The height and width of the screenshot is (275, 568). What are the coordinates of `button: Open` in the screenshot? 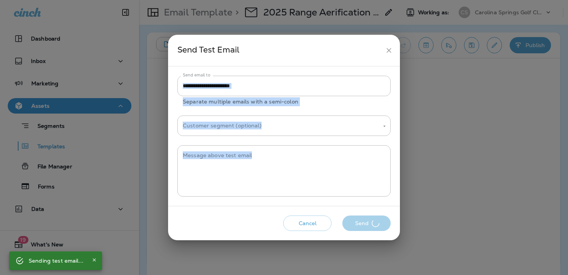 It's located at (384, 126).